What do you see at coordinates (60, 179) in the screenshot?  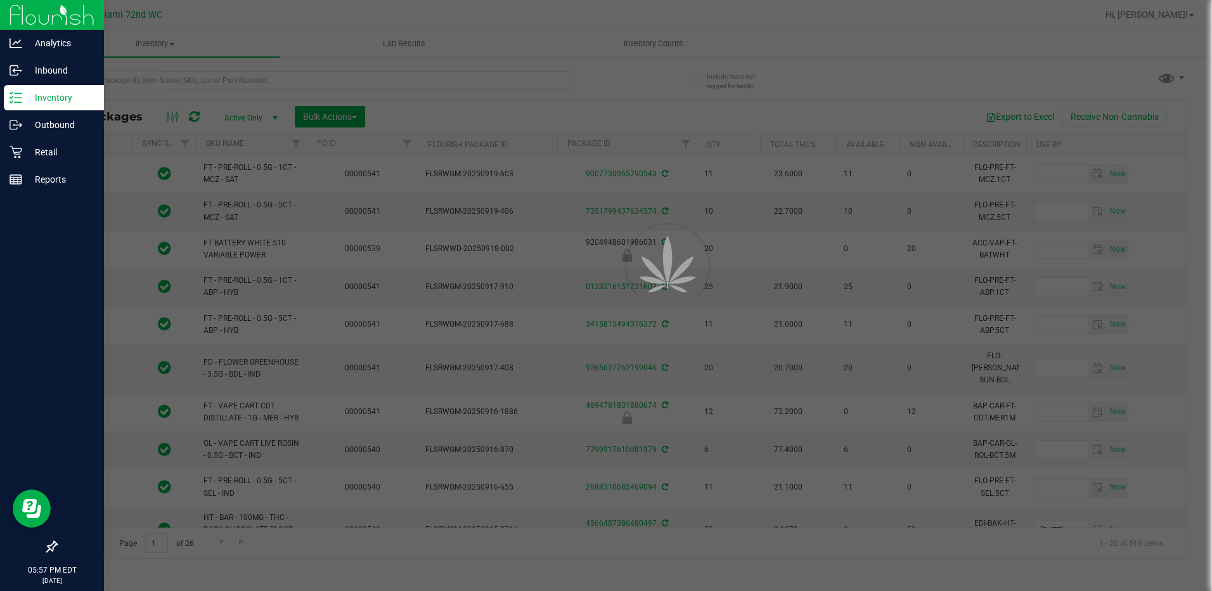 I see `p: Reports` at bounding box center [60, 179].